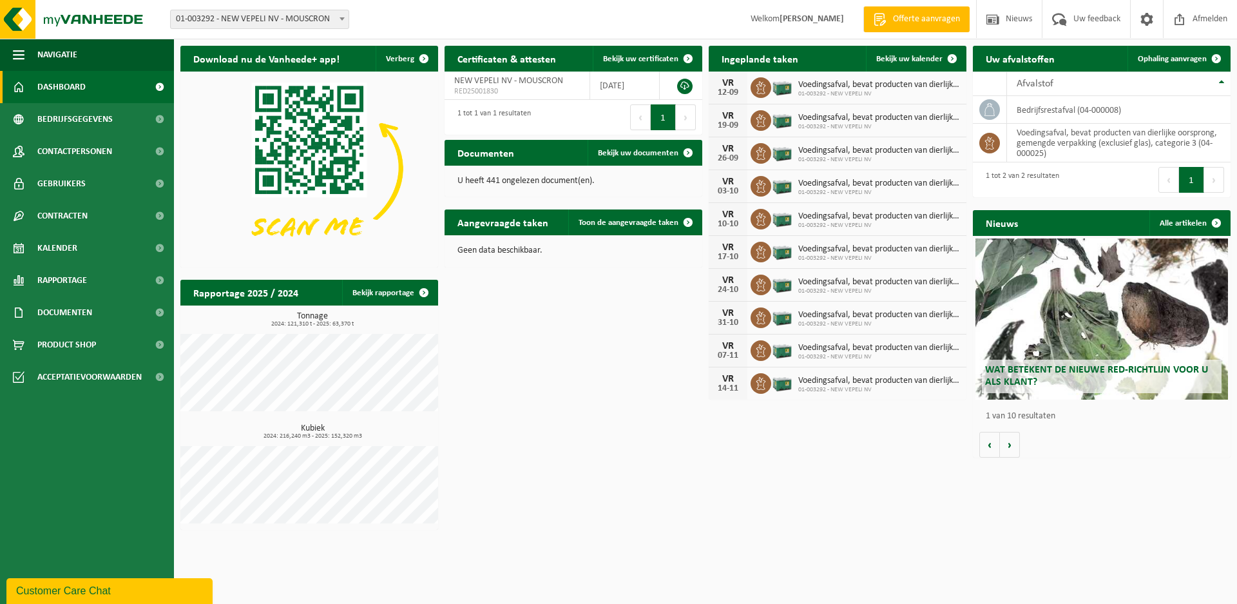 The width and height of the screenshot is (1237, 604). Describe the element at coordinates (103, 15) in the screenshot. I see `div: Customer Care Chat` at that location.